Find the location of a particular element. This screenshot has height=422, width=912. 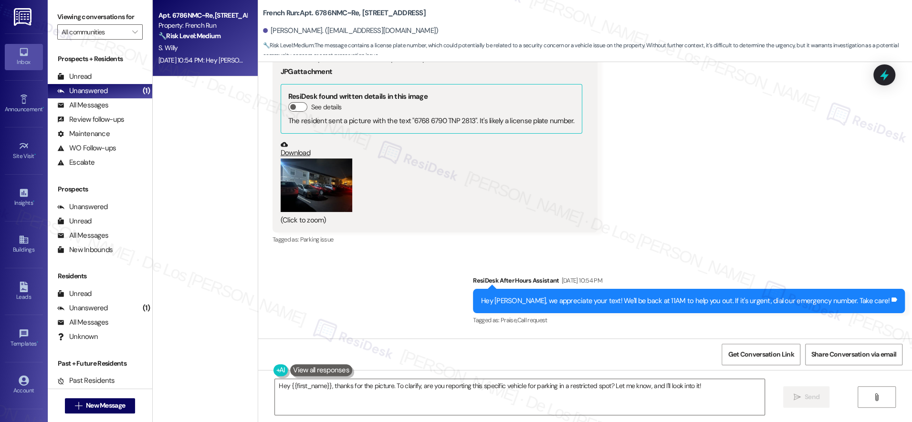

a: Site Visit • is located at coordinates (24, 151).